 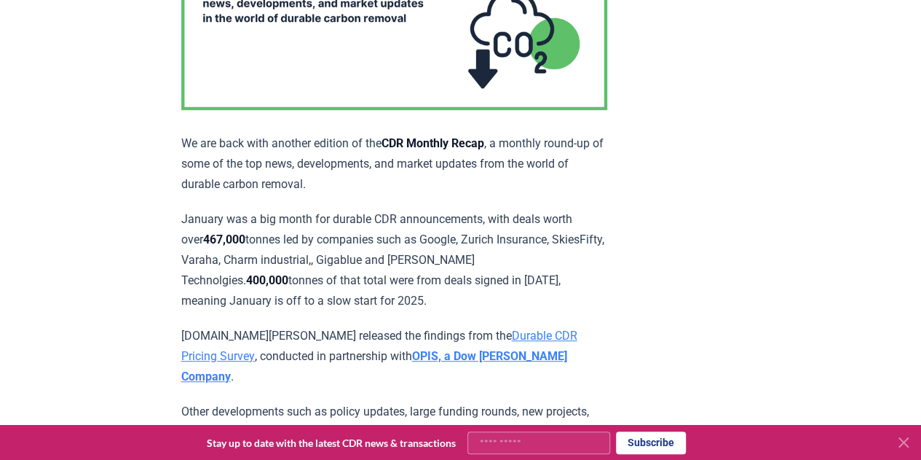 What do you see at coordinates (433, 143) in the screenshot?
I see `strong: CDR Monthly Recap` at bounding box center [433, 143].